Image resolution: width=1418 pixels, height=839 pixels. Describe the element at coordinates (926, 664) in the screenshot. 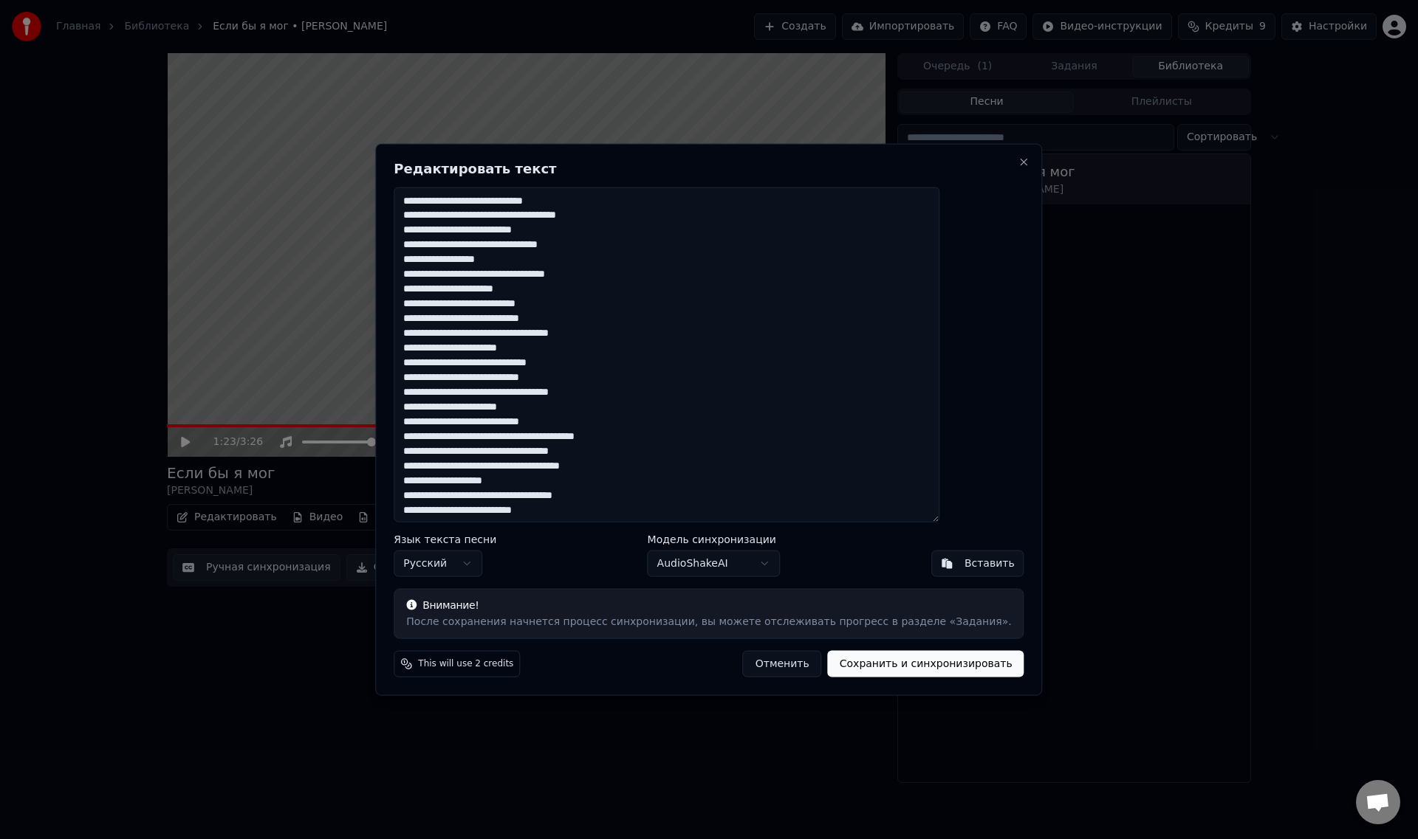

I see `button: Сохранить и синхронизировать` at that location.